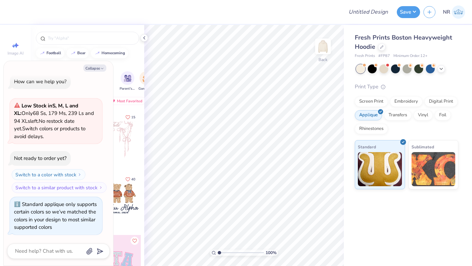  What do you see at coordinates (423, 147) in the screenshot?
I see `span: Sublimated` at bounding box center [423, 147].